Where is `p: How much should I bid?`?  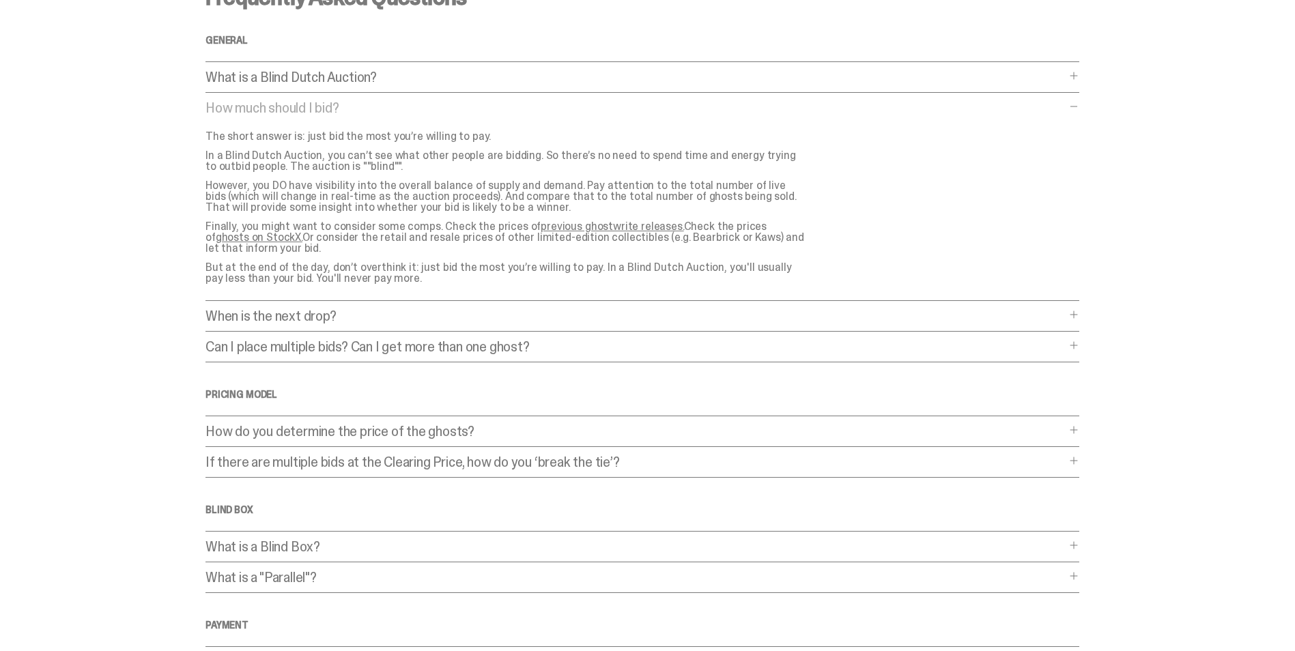 p: How much should I bid? is located at coordinates (636, 108).